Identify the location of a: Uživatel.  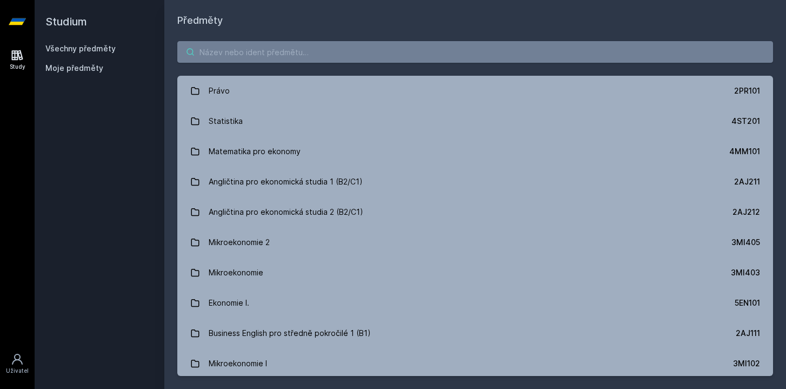
(17, 363).